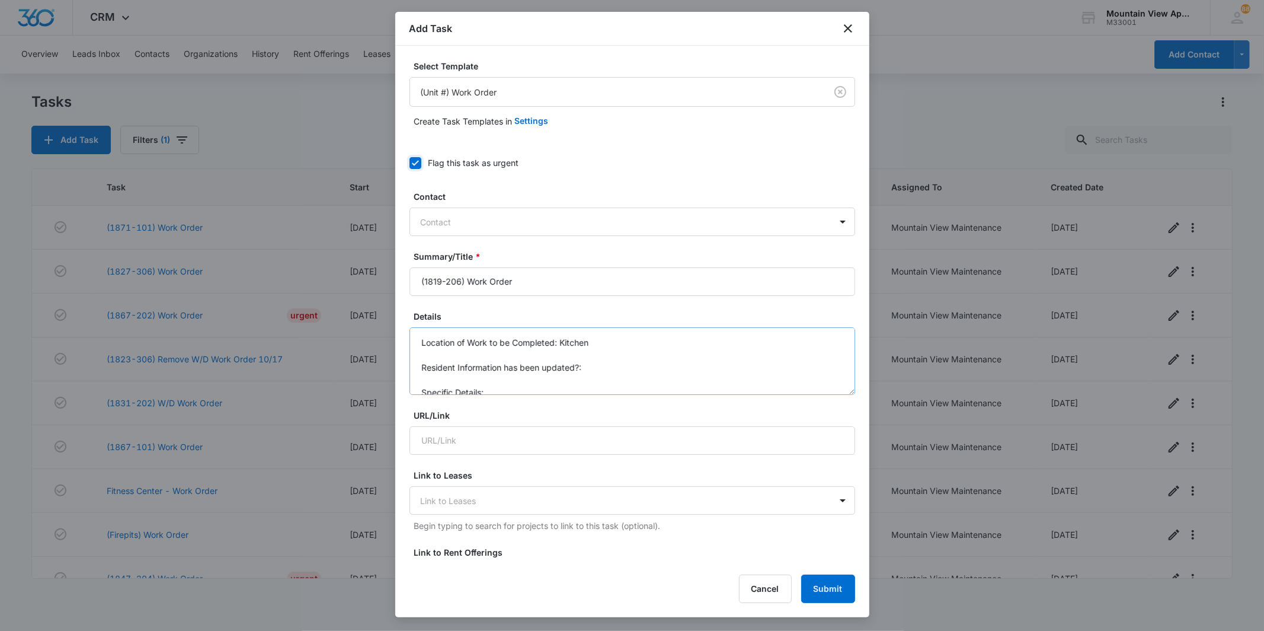 This screenshot has width=1264, height=631. Describe the element at coordinates (637, 196) in the screenshot. I see `label: Contact` at that location.